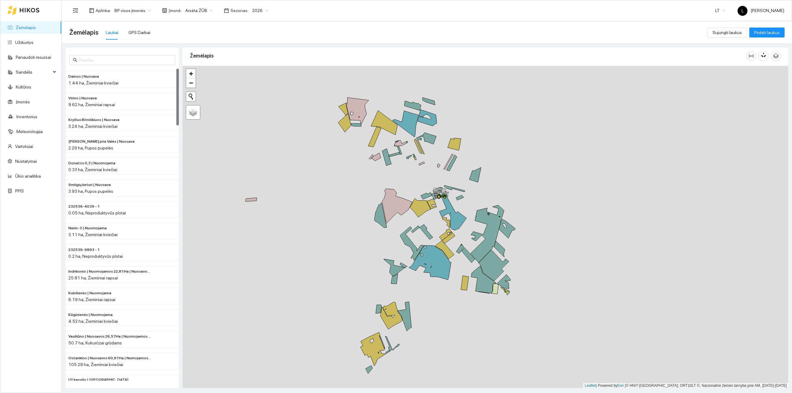 This screenshot has height=393, width=792. Describe the element at coordinates (226, 11) in the screenshot. I see `span: calendar` at that location.